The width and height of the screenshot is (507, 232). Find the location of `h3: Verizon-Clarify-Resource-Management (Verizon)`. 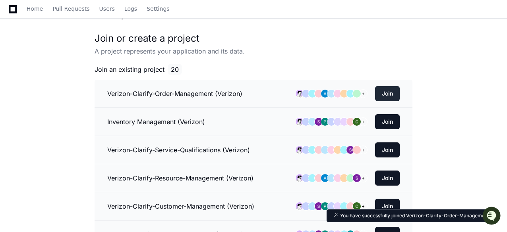

h3: Verizon-Clarify-Resource-Management (Verizon) is located at coordinates (180, 178).